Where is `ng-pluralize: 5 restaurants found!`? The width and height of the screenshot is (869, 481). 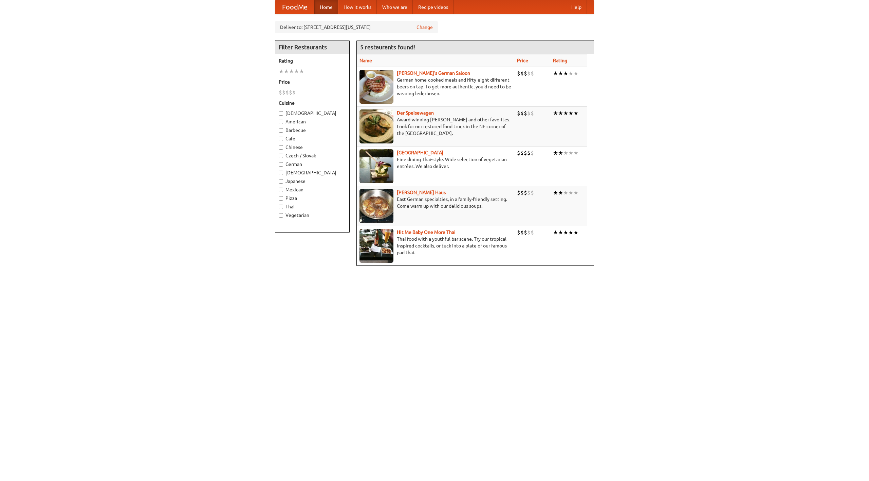
ng-pluralize: 5 restaurants found! is located at coordinates (388, 47).